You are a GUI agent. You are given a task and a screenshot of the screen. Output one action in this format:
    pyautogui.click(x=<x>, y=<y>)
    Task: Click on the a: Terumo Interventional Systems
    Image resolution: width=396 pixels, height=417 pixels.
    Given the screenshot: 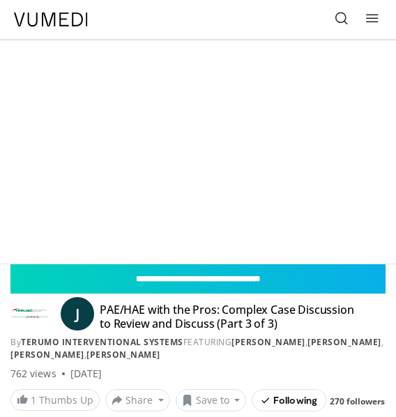 What is the action you would take?
    pyautogui.click(x=102, y=341)
    